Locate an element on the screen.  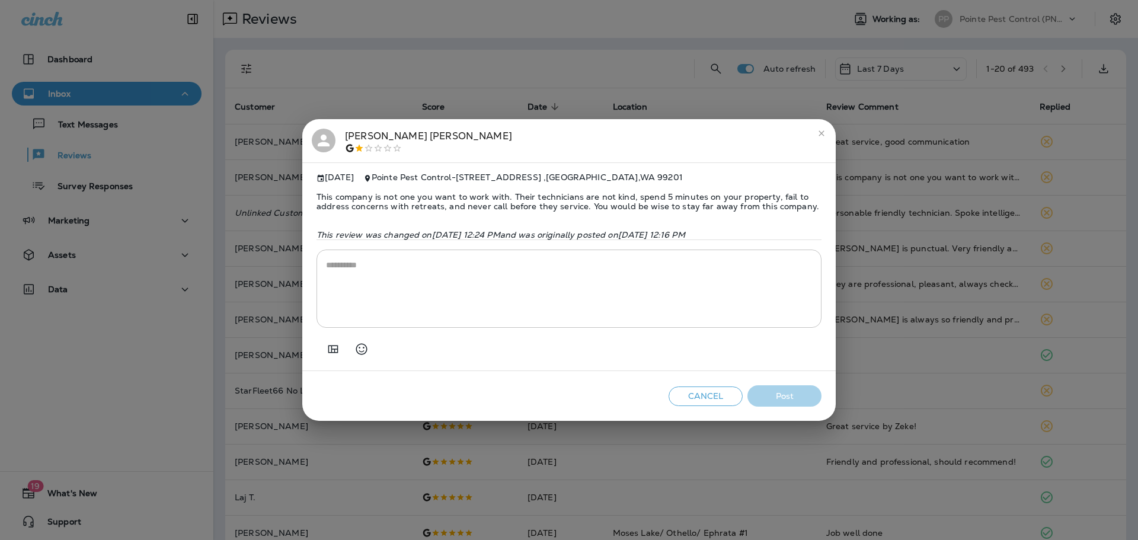
button: Add in a premade template is located at coordinates (333, 349).